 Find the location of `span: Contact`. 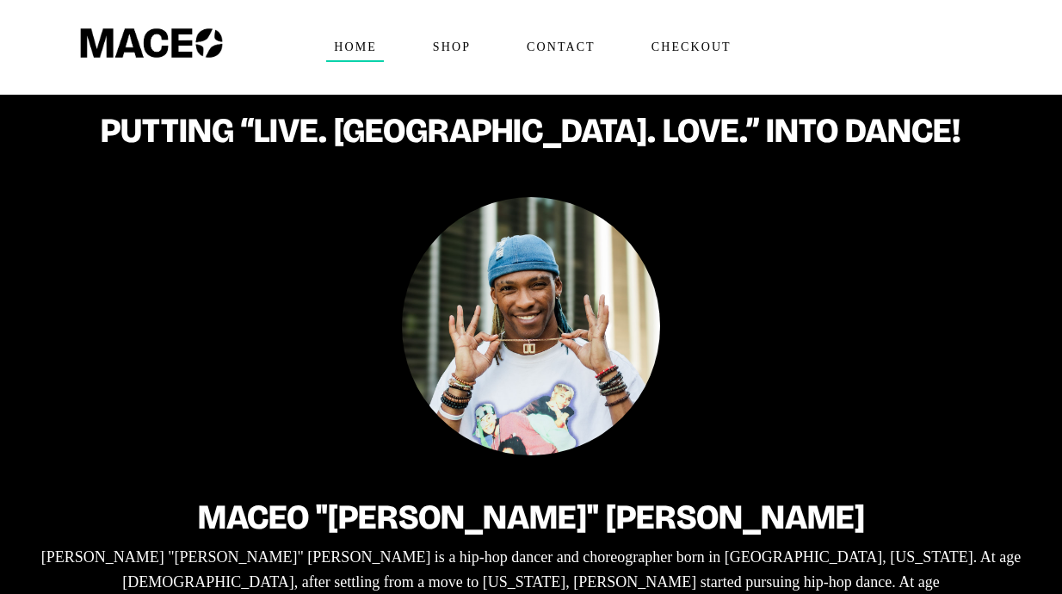

span: Contact is located at coordinates (560, 47).